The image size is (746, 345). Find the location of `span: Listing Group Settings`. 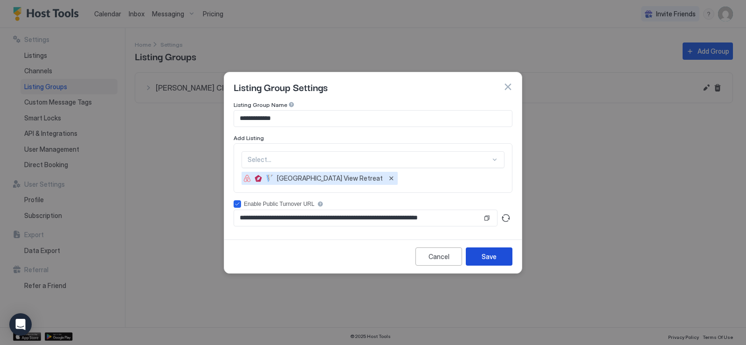

span: Listing Group Settings is located at coordinates (281, 87).